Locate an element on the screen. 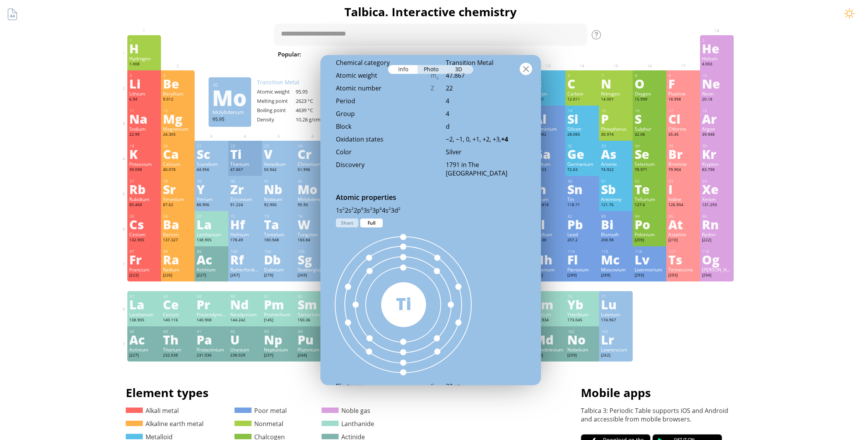 The image size is (861, 440). div: 81 is located at coordinates (549, 216).